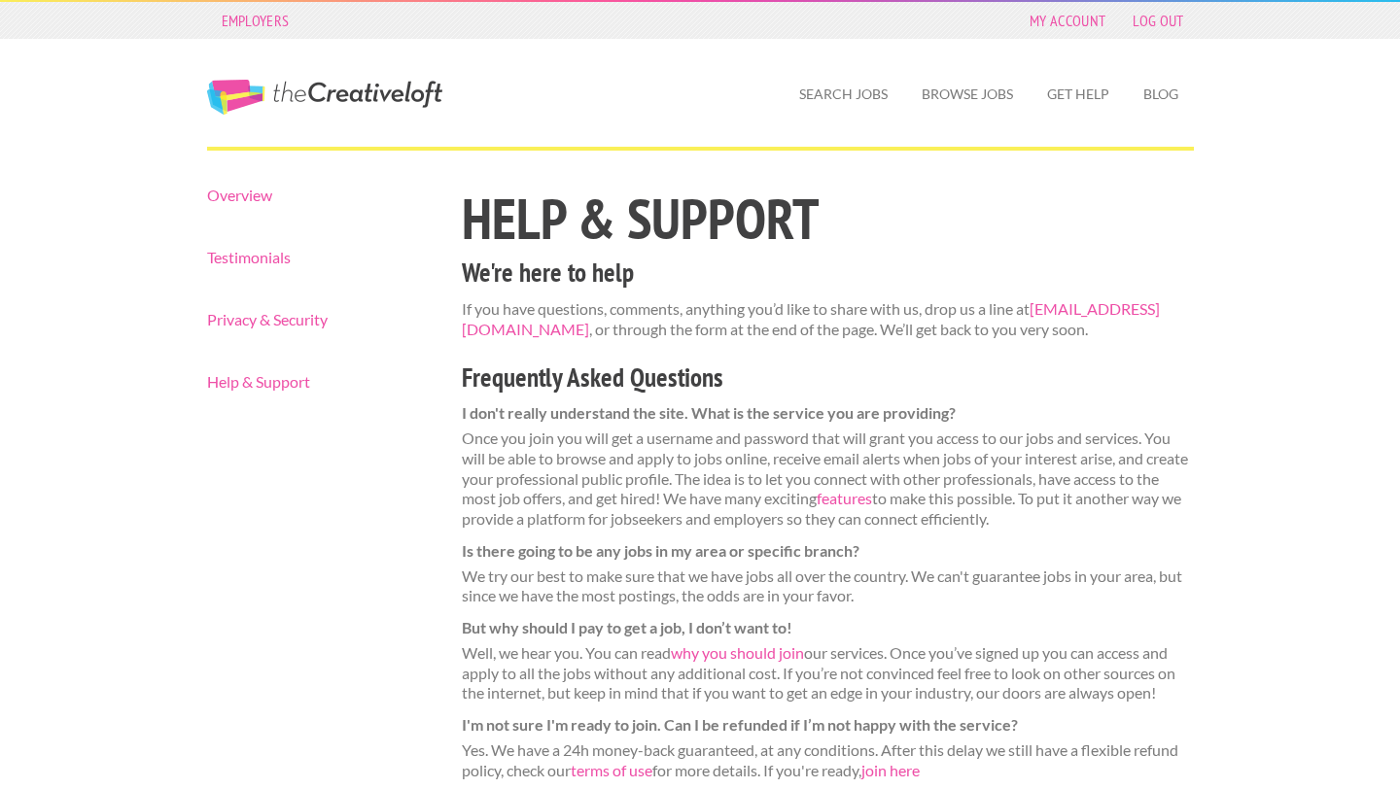  What do you see at coordinates (827, 320) in the screenshot?
I see `p: If you have questions, comments, anything you’d like to share with us, drop us a line at , or thr...` at bounding box center [827, 320].